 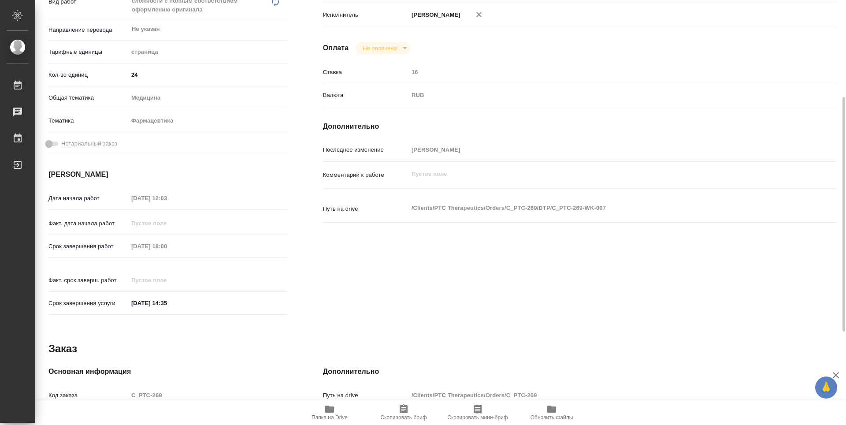 I want to click on p: Код заказа, so click(x=88, y=395).